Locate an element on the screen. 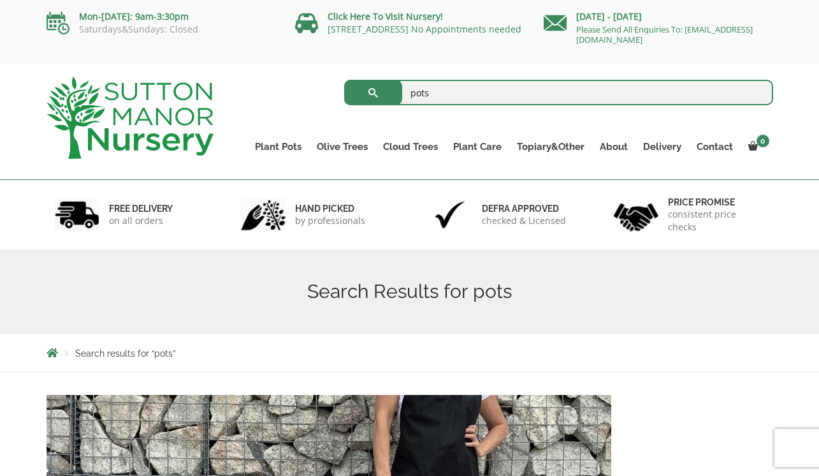 The height and width of the screenshot is (476, 819). a: Plant Care is located at coordinates (478, 147).